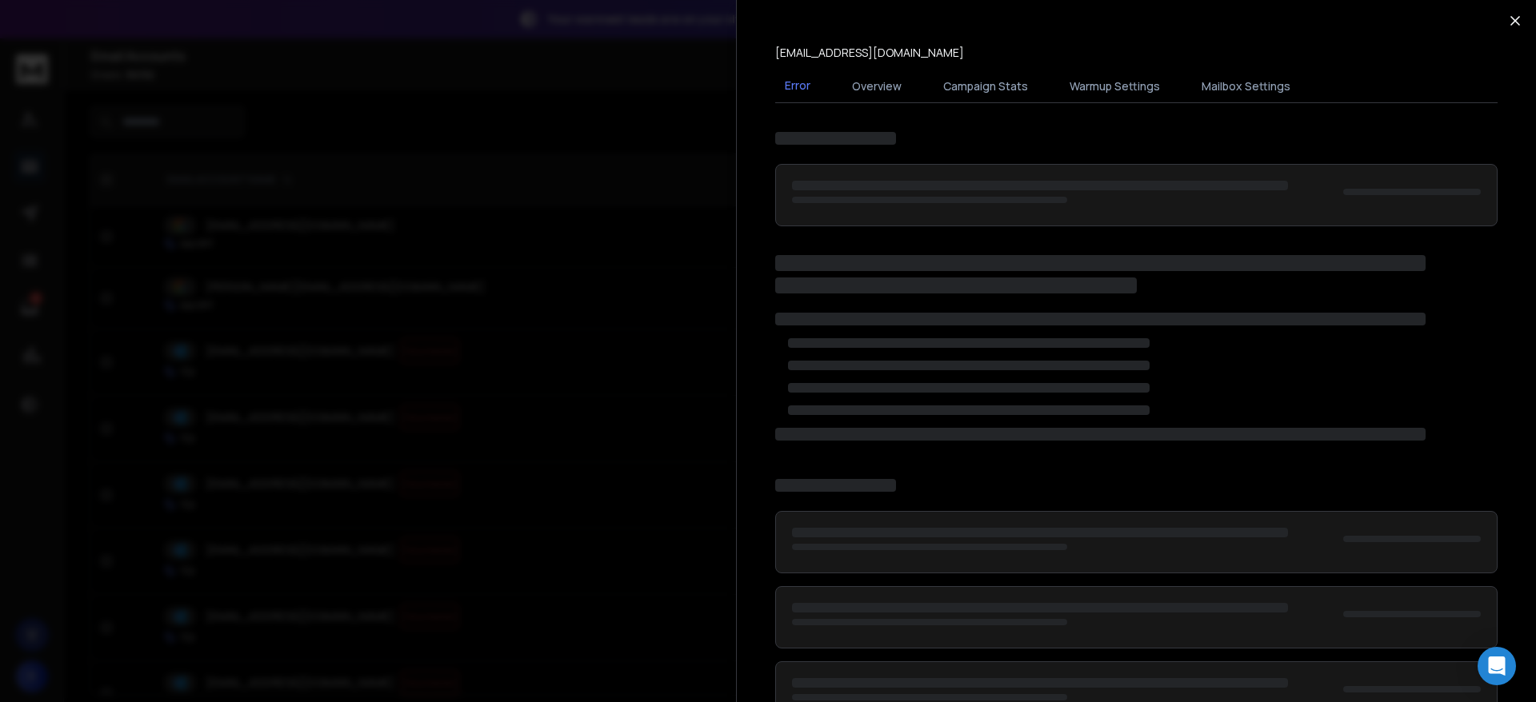 This screenshot has height=702, width=1536. What do you see at coordinates (986, 86) in the screenshot?
I see `button: Campaign Stats` at bounding box center [986, 86].